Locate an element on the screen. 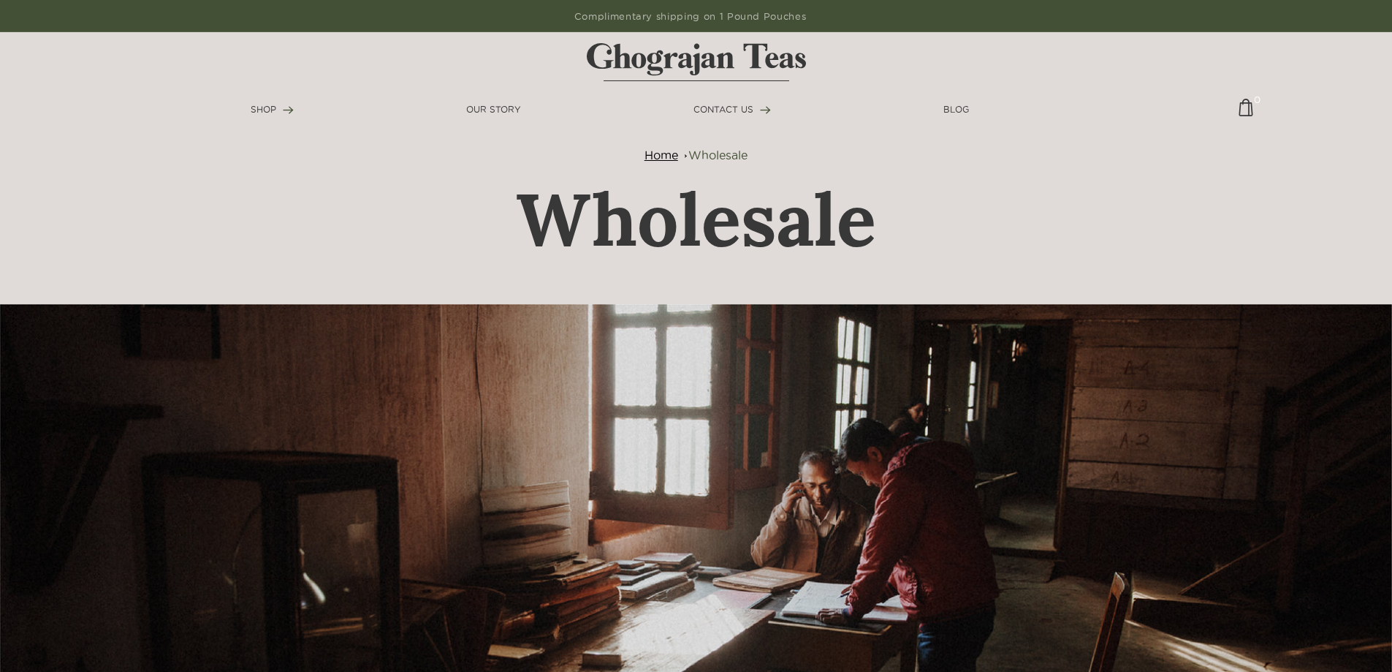 The height and width of the screenshot is (672, 1392). span: Wholesale is located at coordinates (718, 155).